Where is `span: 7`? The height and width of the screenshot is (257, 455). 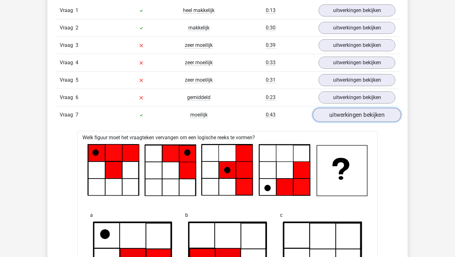 span: 7 is located at coordinates (77, 114).